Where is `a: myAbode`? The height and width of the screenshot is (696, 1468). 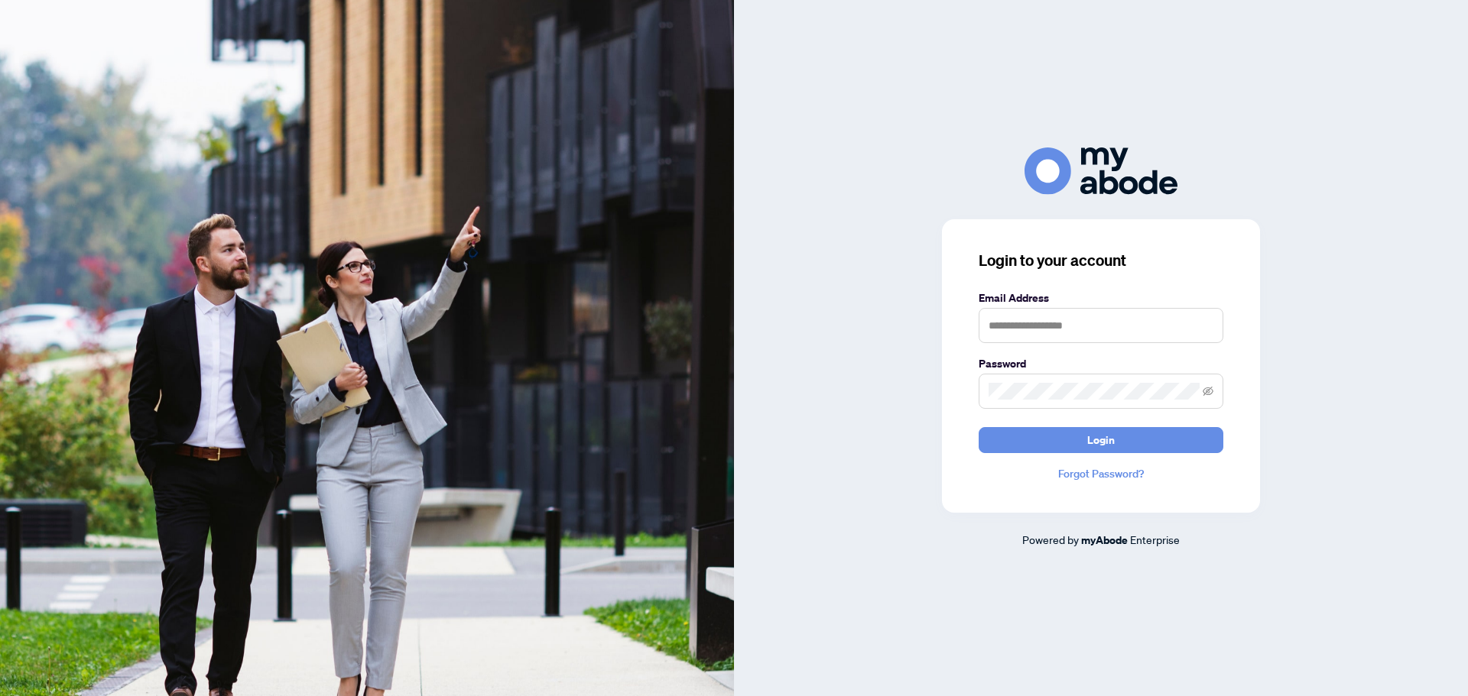
a: myAbode is located at coordinates (1104, 540).